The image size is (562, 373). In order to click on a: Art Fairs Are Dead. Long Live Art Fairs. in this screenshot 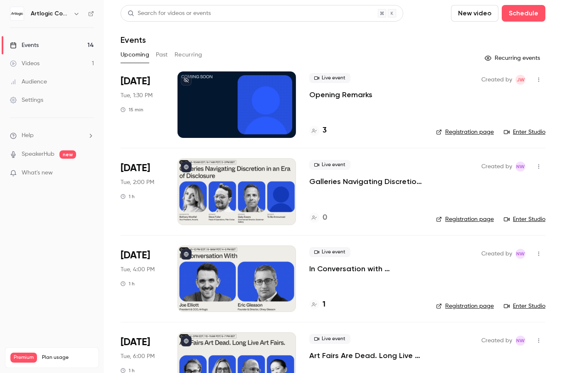, I will do `click(366, 356)`.